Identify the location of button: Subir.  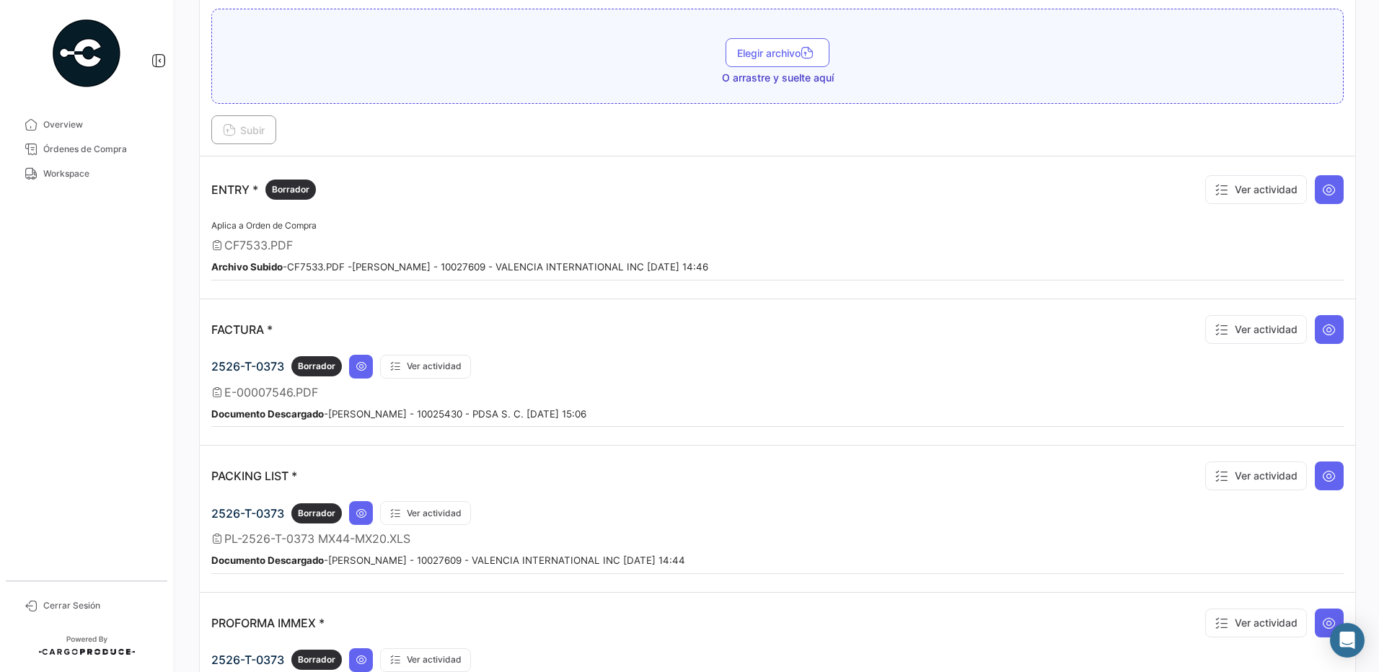
(244, 130).